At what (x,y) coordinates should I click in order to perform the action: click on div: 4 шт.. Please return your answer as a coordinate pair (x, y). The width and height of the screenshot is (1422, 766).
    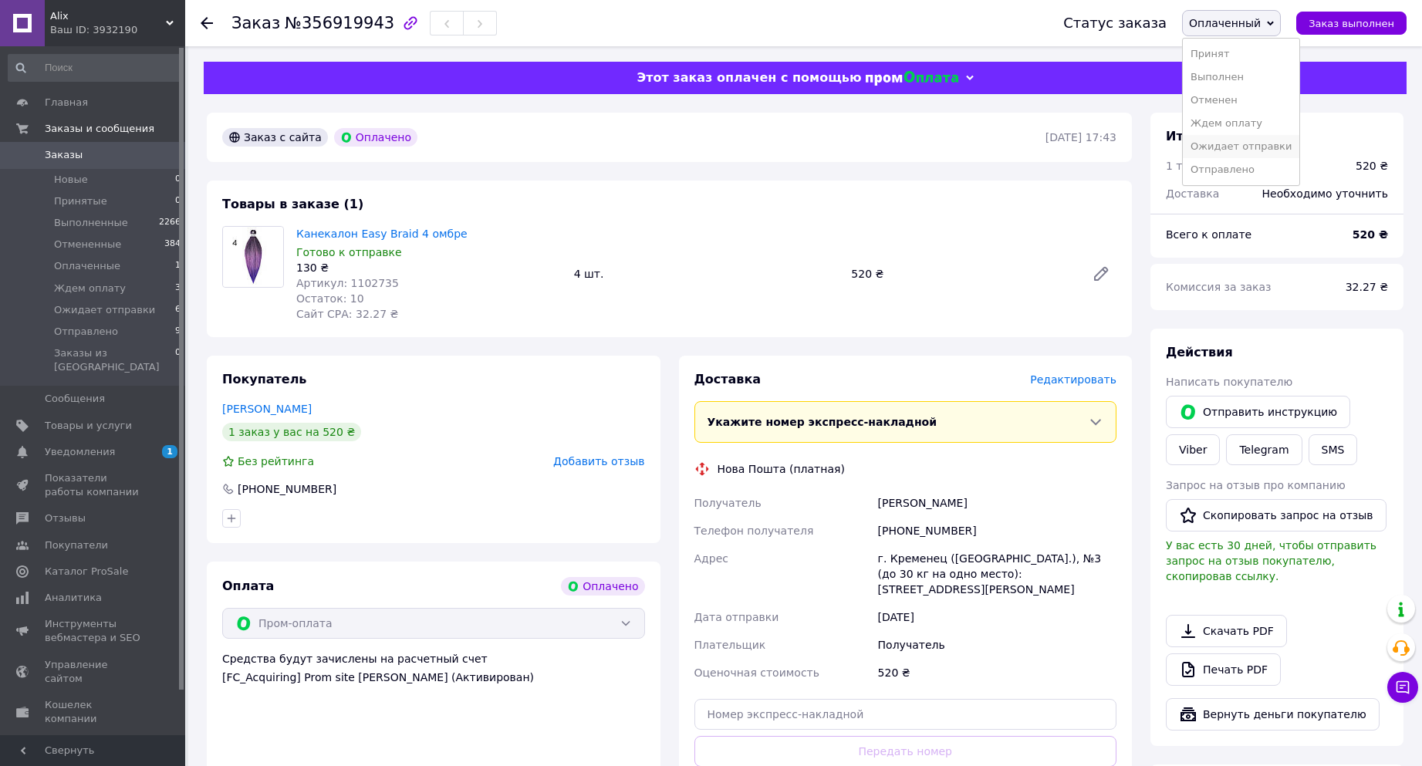
    Looking at the image, I should click on (707, 274).